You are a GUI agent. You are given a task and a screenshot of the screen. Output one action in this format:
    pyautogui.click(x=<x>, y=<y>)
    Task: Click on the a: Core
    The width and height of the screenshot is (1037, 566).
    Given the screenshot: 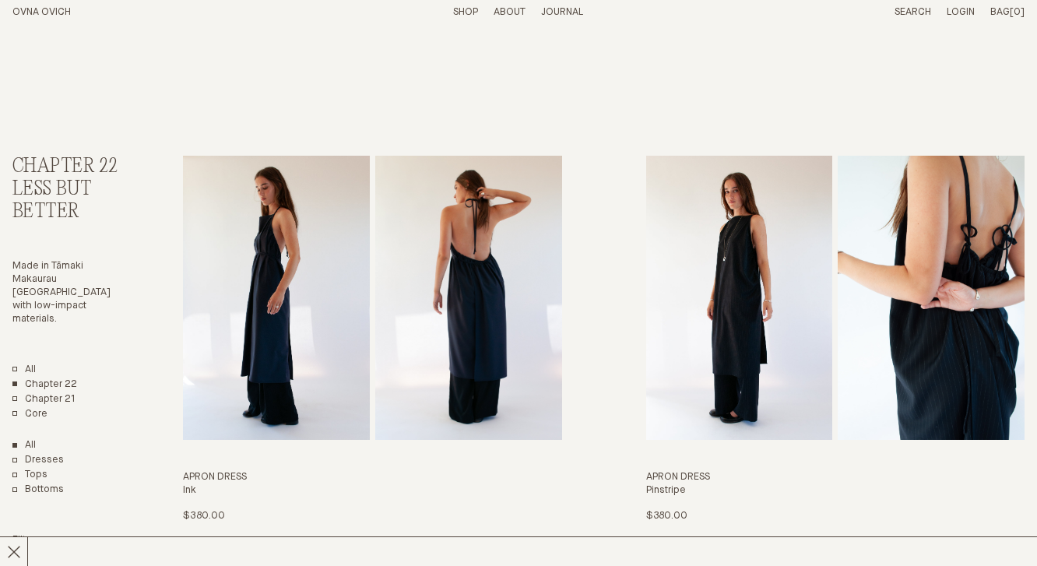 What is the action you would take?
    pyautogui.click(x=30, y=414)
    